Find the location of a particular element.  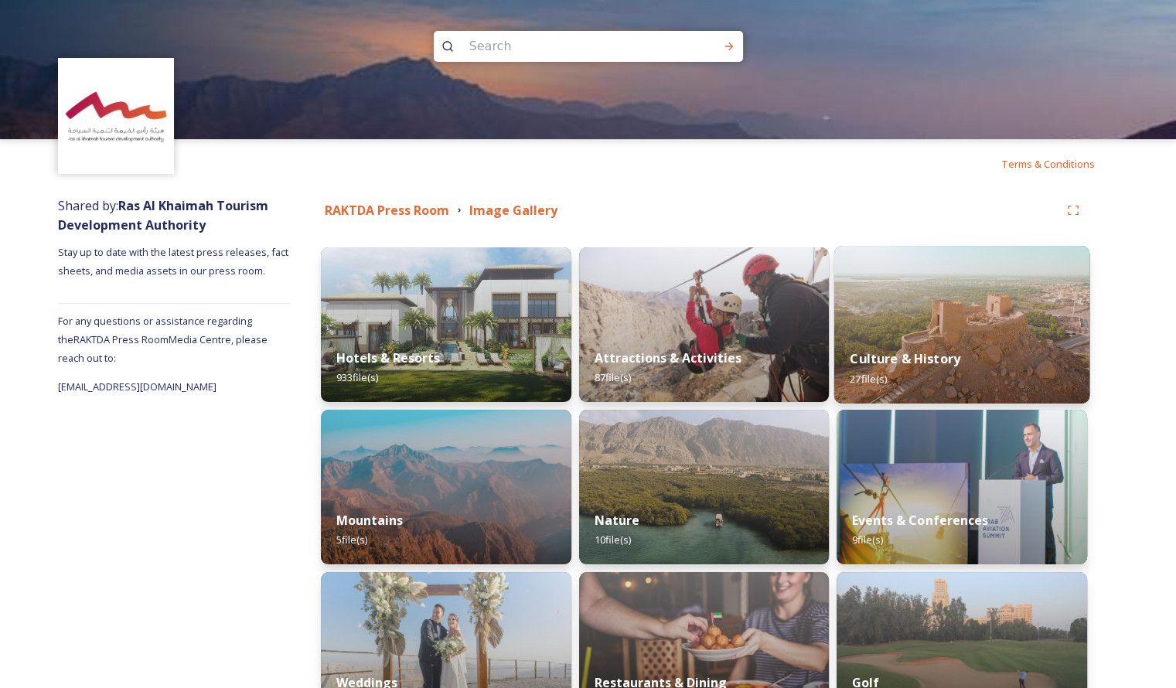

img: f4b44afd-84a5-42f8-a796-2dedbf2b50eb.jpg is located at coordinates (446, 487).